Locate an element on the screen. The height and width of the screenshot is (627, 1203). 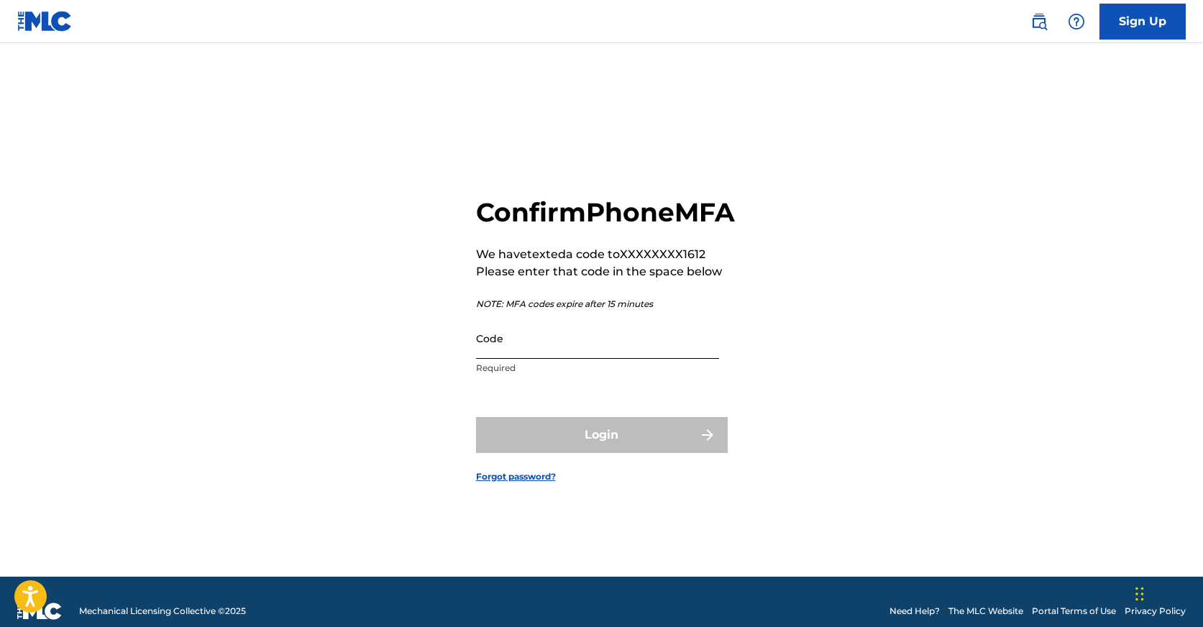
p: Please enter that code in the space below is located at coordinates (605, 272).